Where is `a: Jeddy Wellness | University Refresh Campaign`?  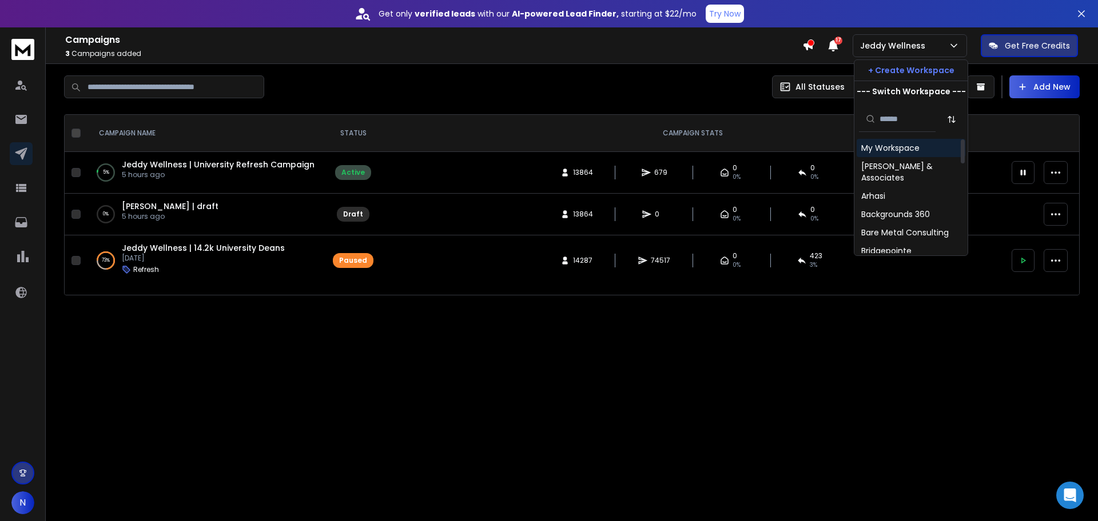
a: Jeddy Wellness | University Refresh Campaign is located at coordinates (218, 165).